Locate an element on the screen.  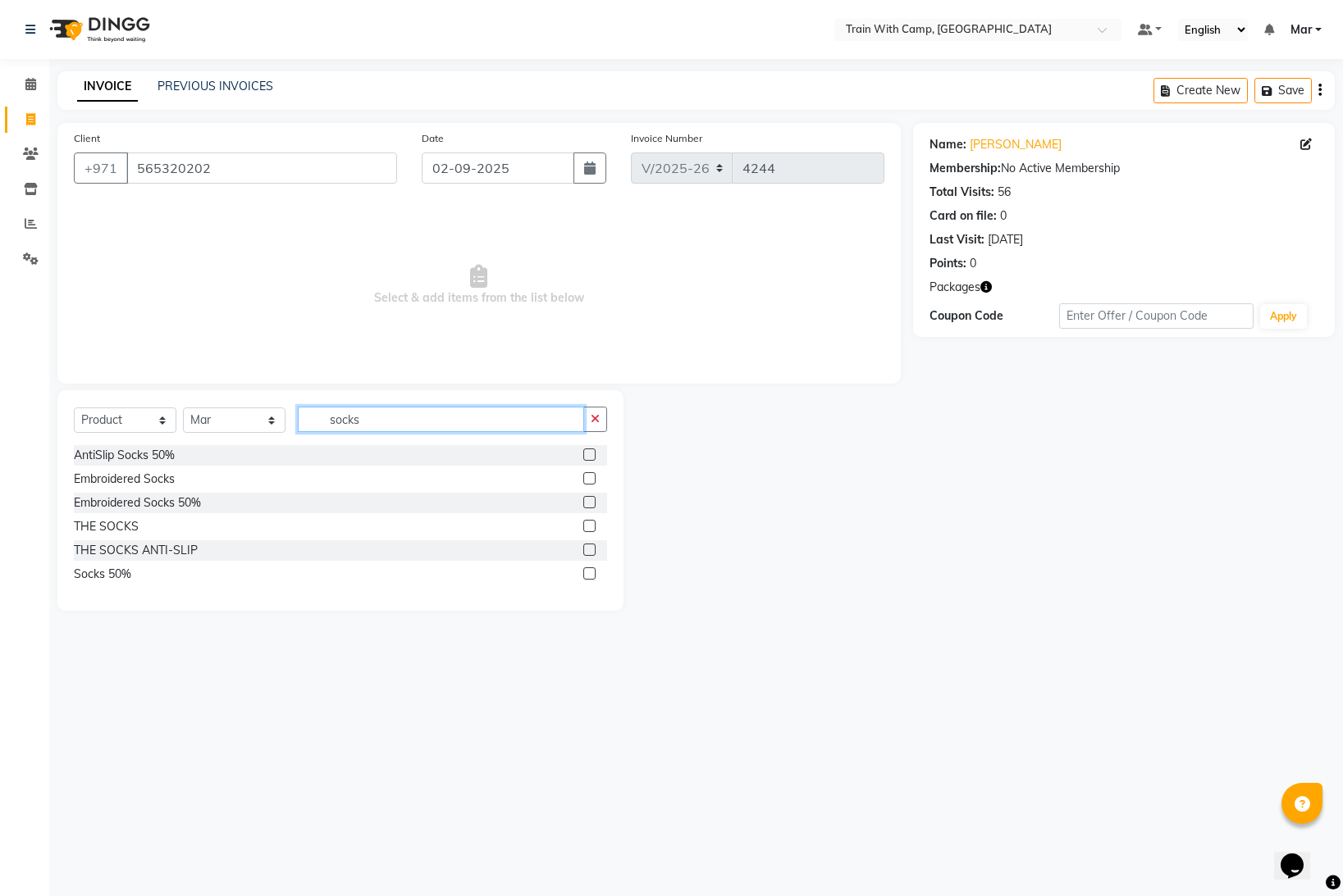
div: Embroidered Socks is located at coordinates (124, 478).